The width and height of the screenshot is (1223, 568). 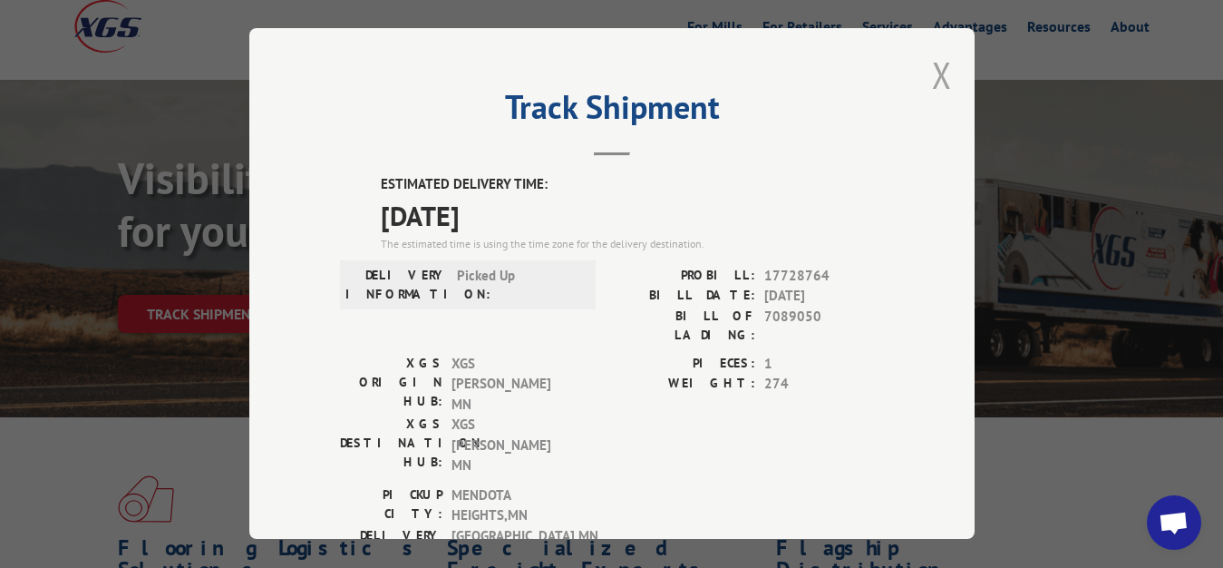 What do you see at coordinates (824, 325) in the screenshot?
I see `span: 7089050` at bounding box center [824, 325].